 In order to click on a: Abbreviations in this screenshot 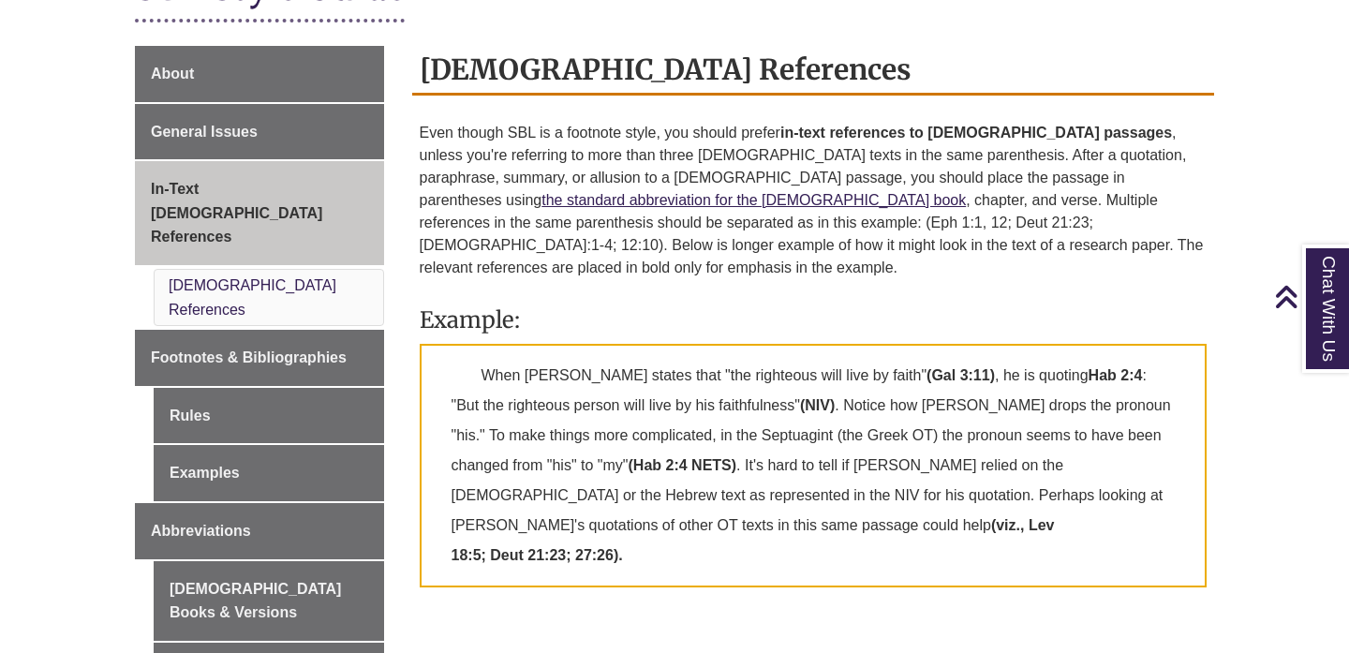, I will do `click(260, 531)`.